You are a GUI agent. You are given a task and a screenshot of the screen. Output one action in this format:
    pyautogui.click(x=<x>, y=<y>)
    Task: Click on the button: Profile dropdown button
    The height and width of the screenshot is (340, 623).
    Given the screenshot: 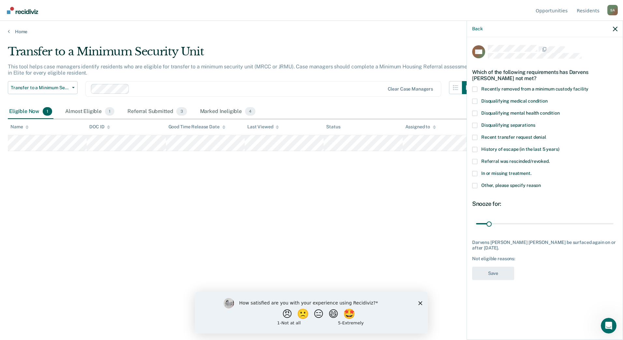 What is the action you would take?
    pyautogui.click(x=613, y=10)
    